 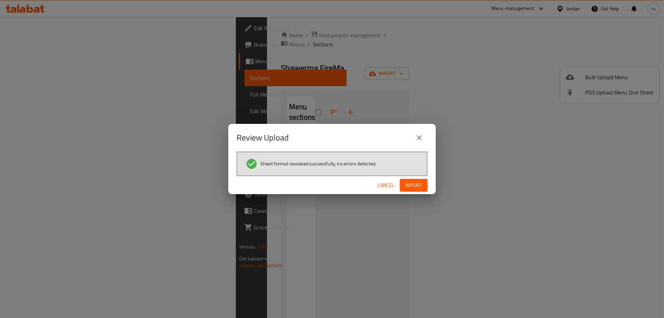 What do you see at coordinates (386, 185) in the screenshot?
I see `button: Cancel` at bounding box center [386, 185].